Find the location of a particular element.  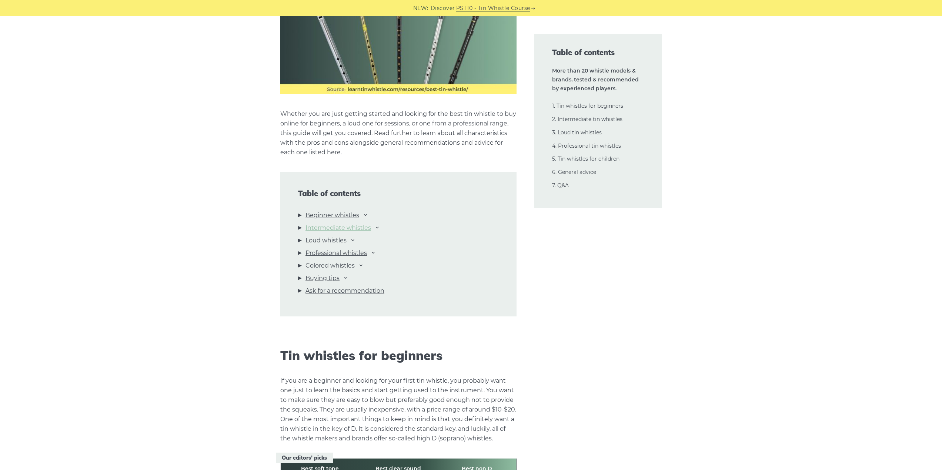

a: 2. Intermediate tin whistles is located at coordinates (588, 119).